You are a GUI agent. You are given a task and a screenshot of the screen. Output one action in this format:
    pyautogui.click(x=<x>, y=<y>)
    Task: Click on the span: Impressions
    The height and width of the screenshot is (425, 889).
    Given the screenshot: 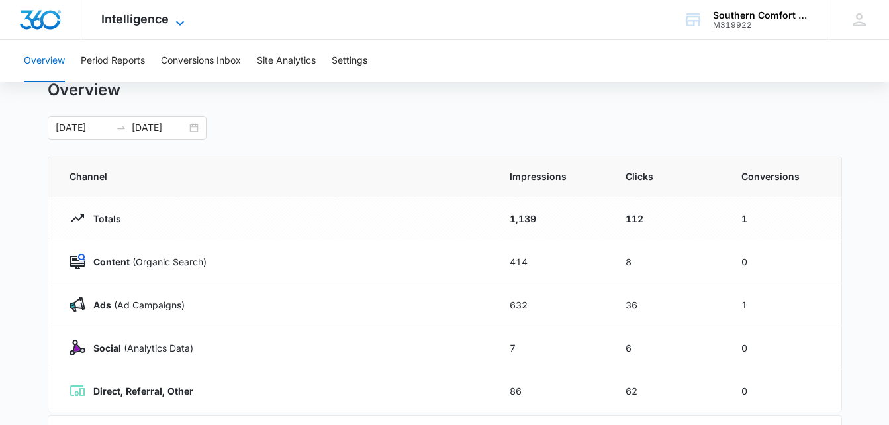 What is the action you would take?
    pyautogui.click(x=551, y=176)
    